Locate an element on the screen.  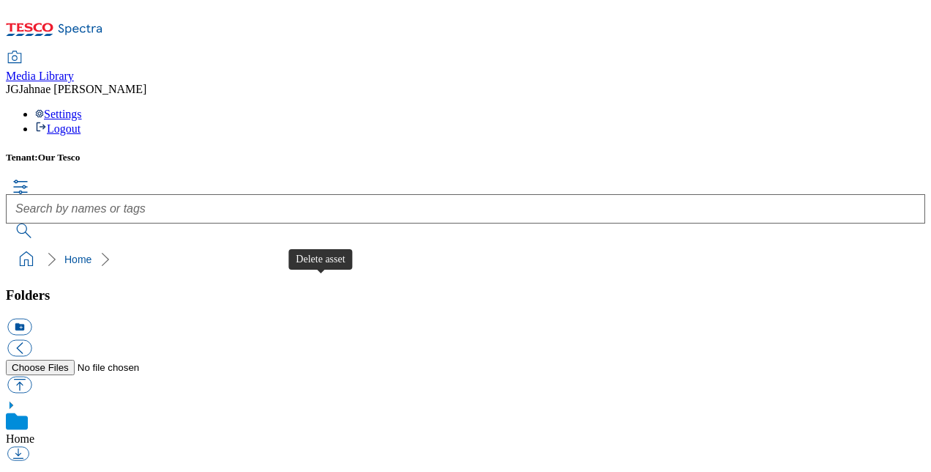
a: Media Library is located at coordinates (40, 67).